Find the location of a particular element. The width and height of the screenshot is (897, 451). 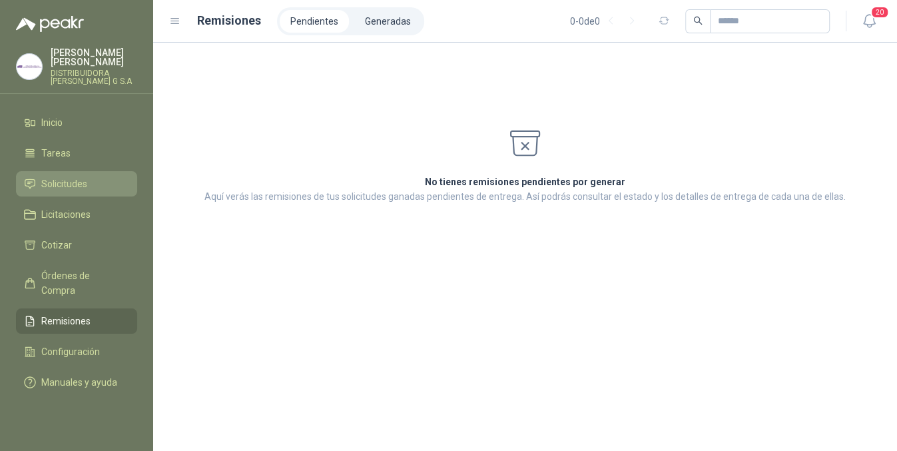

a: Remisiones is located at coordinates (77, 321).